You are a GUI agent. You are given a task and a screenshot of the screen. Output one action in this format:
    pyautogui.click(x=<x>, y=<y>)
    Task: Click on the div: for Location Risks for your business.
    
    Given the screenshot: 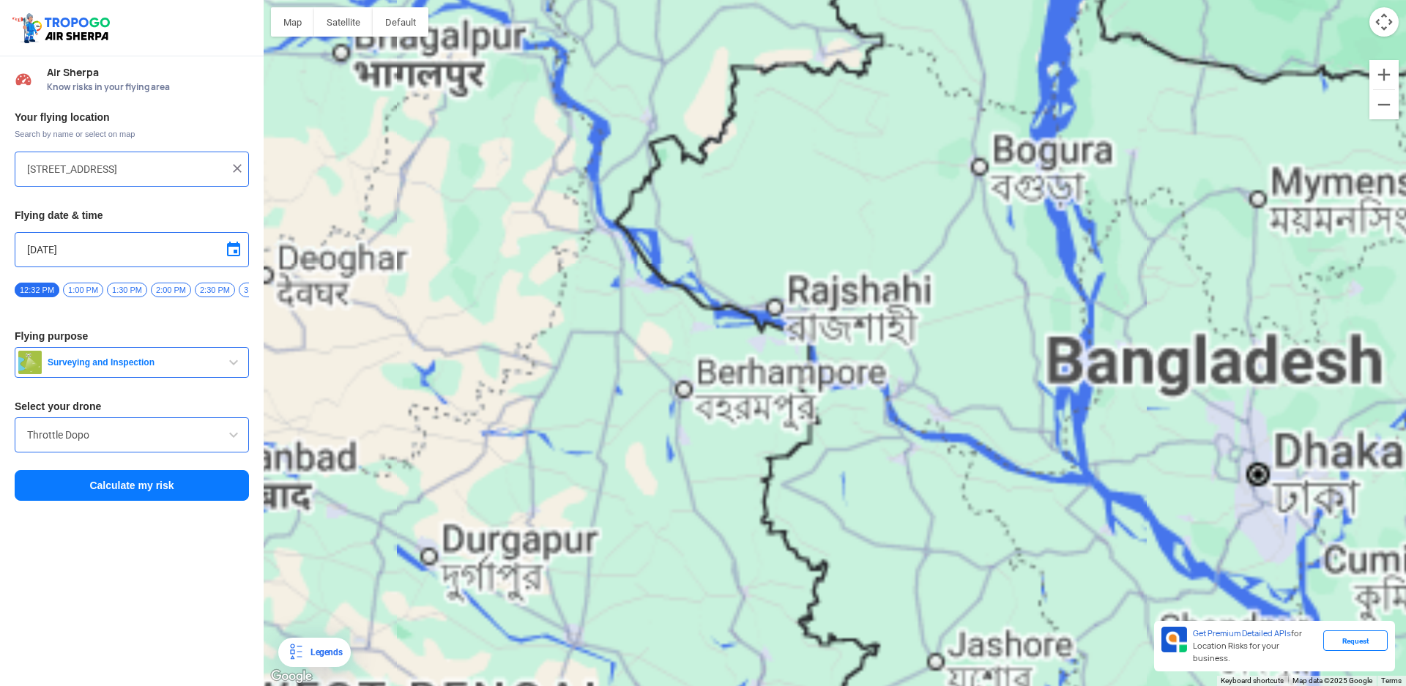 What is the action you would take?
    pyautogui.click(x=1255, y=646)
    